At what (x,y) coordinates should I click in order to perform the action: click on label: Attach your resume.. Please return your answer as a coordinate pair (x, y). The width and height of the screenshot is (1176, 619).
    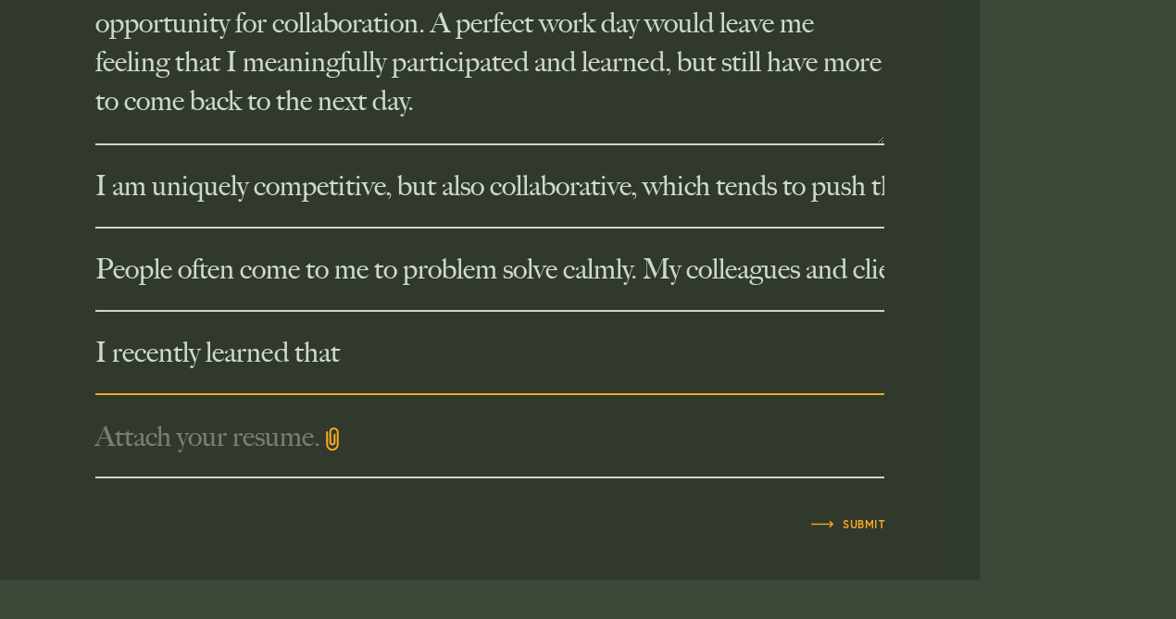
    Looking at the image, I should click on (490, 437).